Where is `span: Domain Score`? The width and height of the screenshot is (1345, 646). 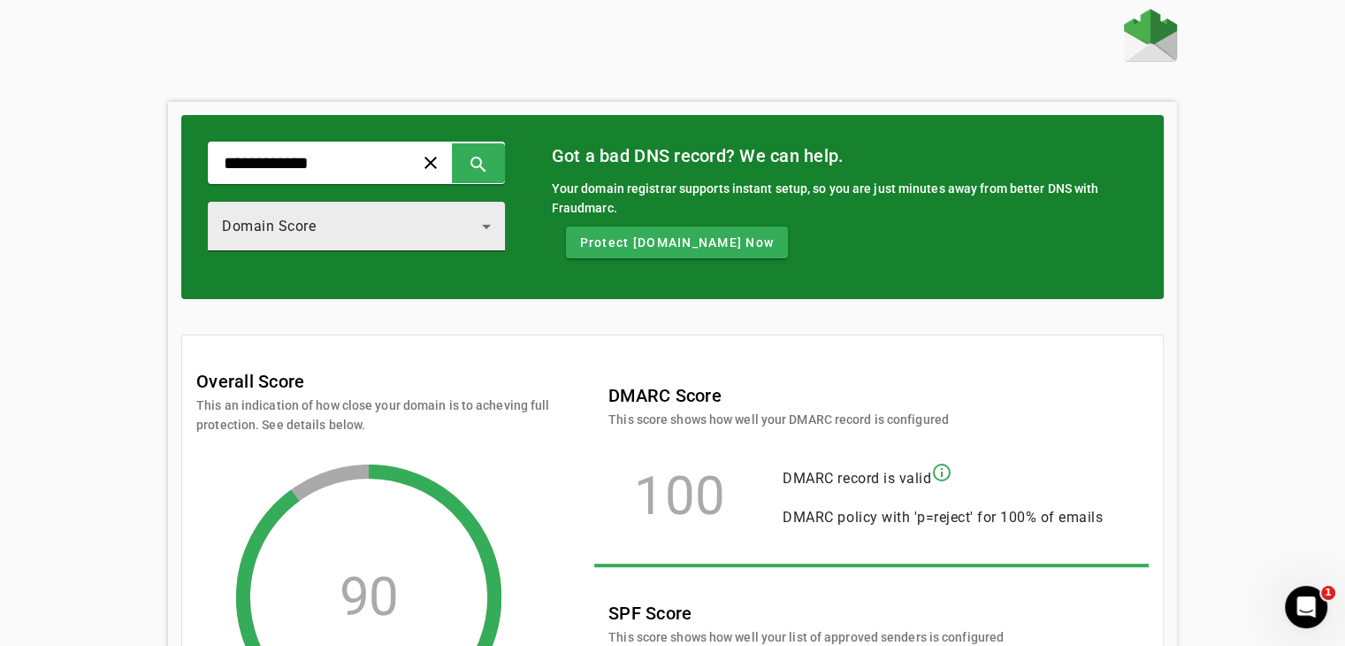
span: Domain Score is located at coordinates (269, 226).